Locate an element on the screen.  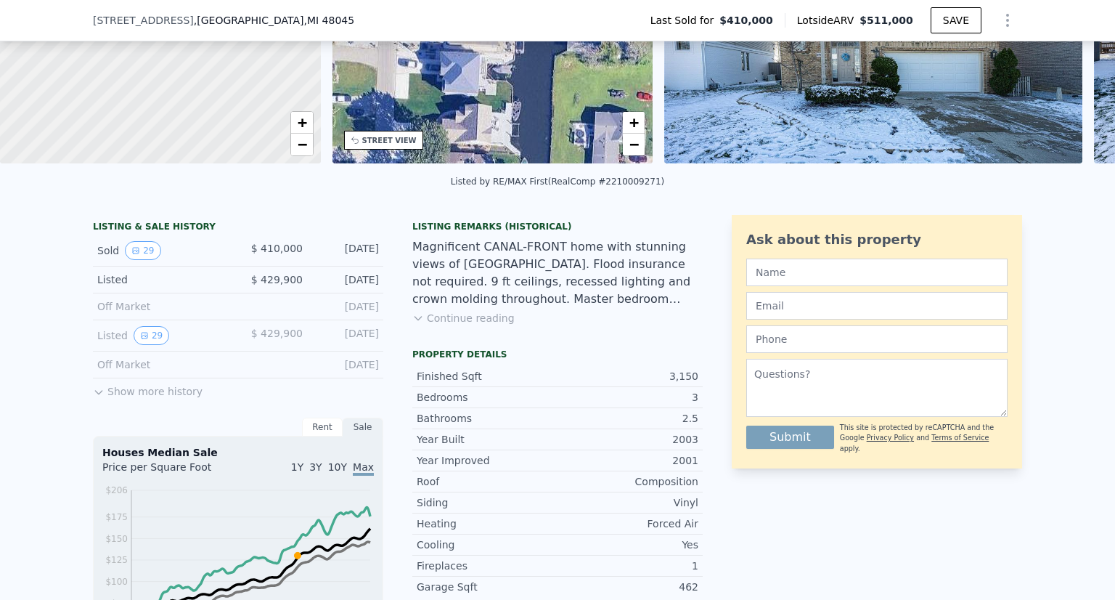
div: LISTING & SALE HISTORY is located at coordinates (238, 228).